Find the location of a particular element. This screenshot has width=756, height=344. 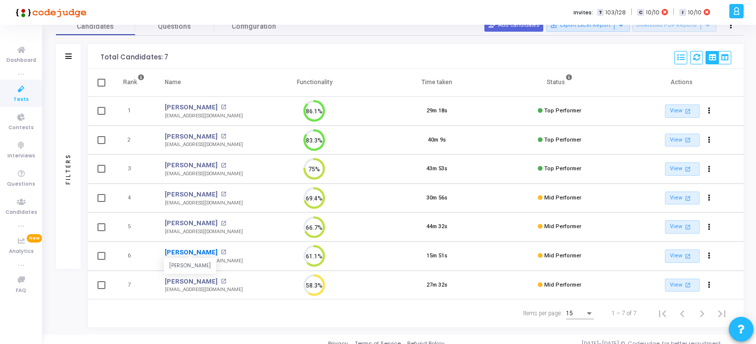

div: 44m 32s is located at coordinates (437, 227).